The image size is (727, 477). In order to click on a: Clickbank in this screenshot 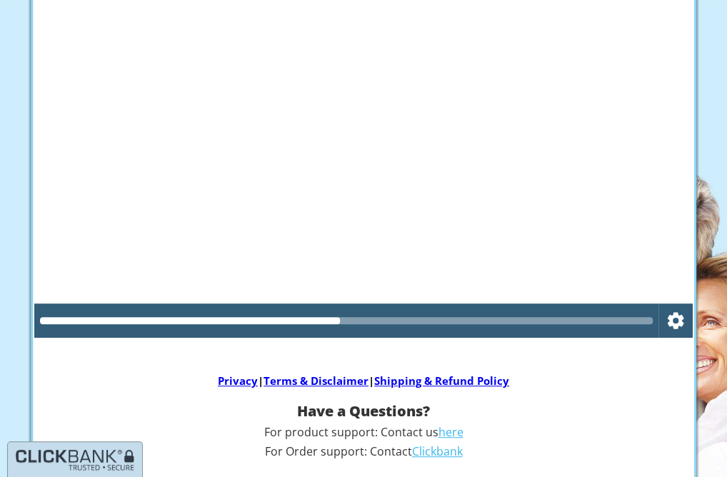, I will do `click(437, 451)`.